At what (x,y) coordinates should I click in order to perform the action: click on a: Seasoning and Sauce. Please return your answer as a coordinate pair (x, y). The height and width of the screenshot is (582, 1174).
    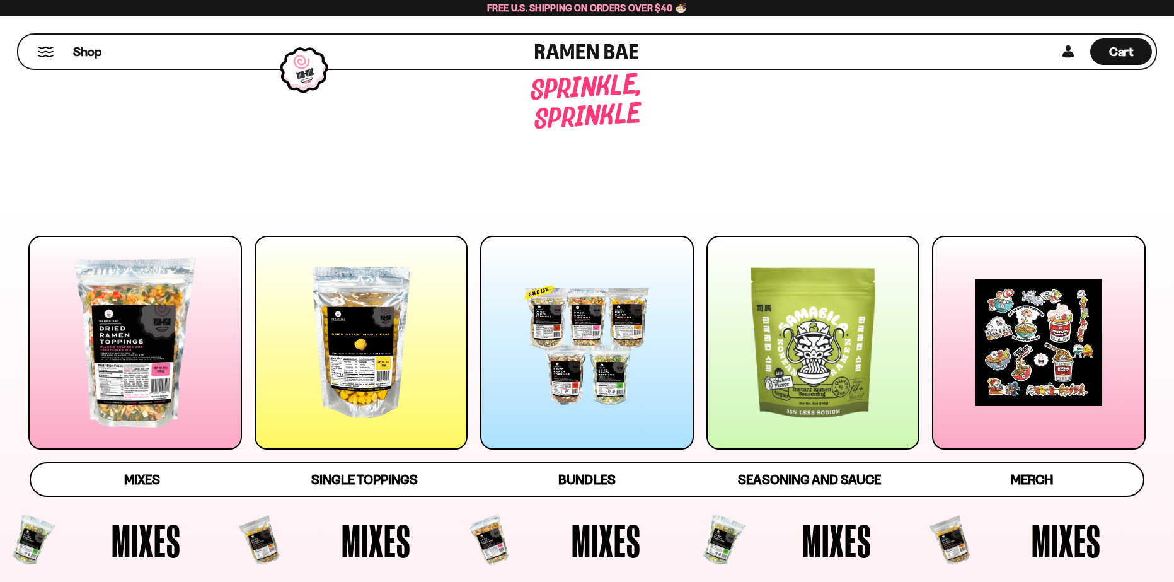
    Looking at the image, I should click on (809, 479).